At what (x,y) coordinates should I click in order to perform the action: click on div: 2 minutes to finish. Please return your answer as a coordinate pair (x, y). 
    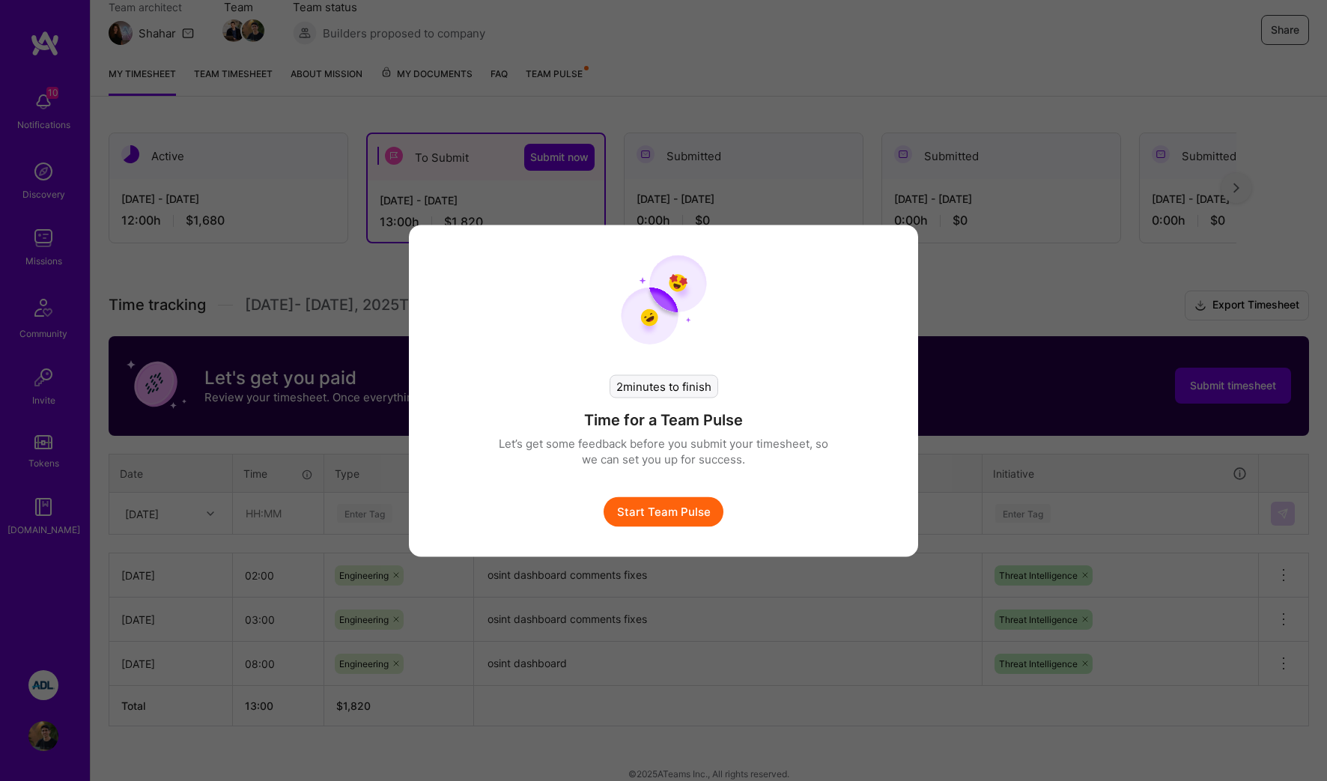
    Looking at the image, I should click on (664, 386).